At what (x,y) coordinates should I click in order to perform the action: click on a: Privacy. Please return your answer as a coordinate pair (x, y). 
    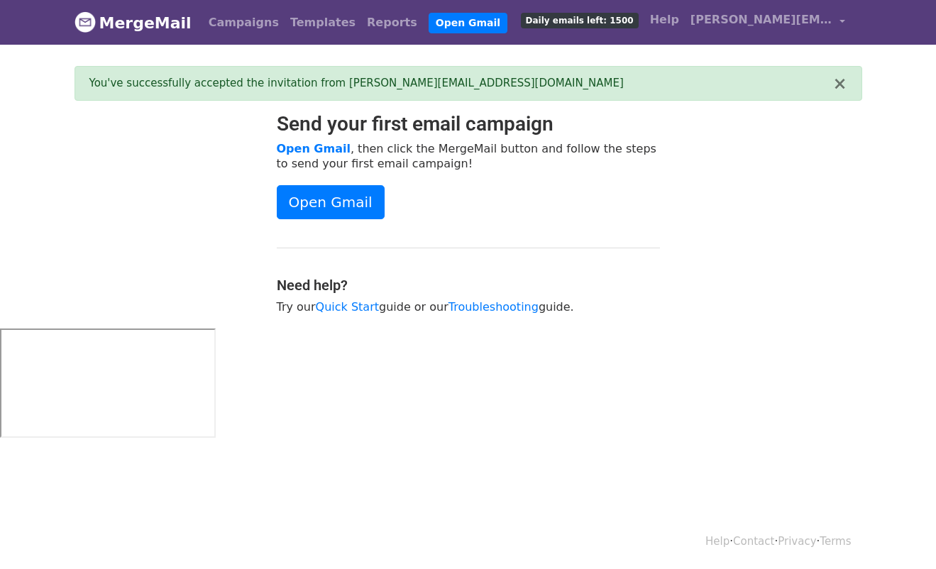
    Looking at the image, I should click on (797, 541).